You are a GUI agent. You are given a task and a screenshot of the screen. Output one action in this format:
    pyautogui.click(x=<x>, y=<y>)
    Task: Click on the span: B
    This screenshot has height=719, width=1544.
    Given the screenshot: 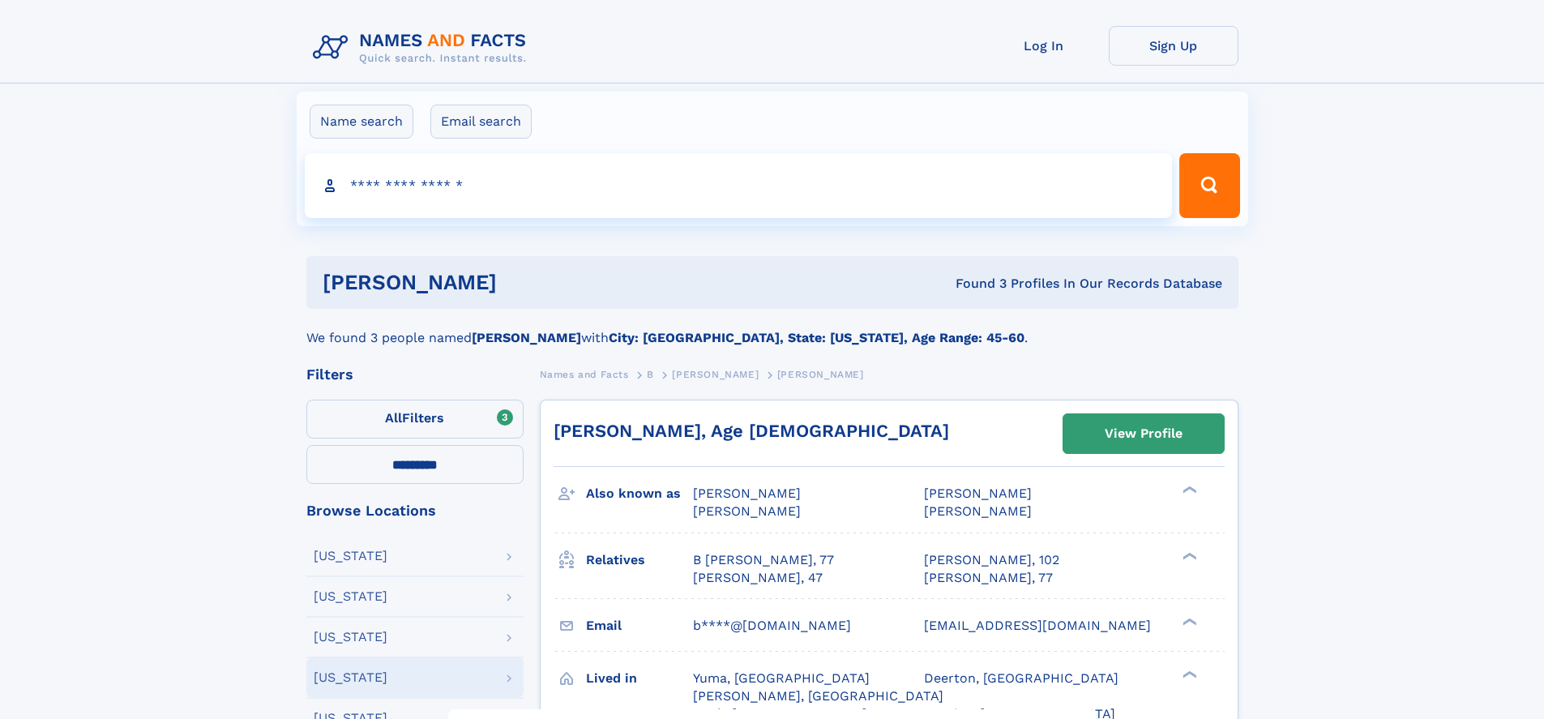 What is the action you would take?
    pyautogui.click(x=650, y=374)
    